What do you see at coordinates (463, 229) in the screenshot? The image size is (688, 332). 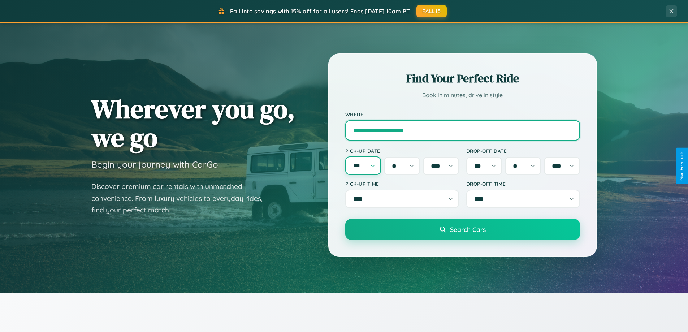 I see `button: Search Cars` at bounding box center [463, 229].